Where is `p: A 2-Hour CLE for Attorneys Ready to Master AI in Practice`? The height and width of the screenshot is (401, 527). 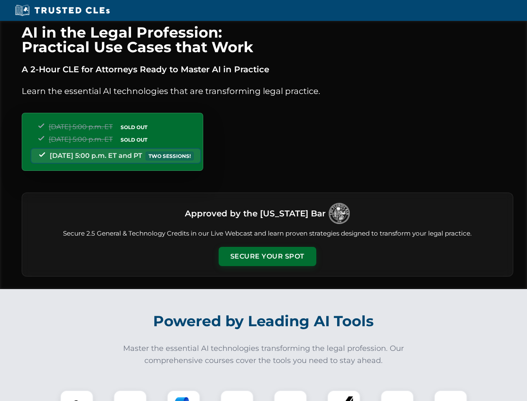 p: A 2-Hour CLE for Attorneys Ready to Master AI in Practice is located at coordinates (268, 69).